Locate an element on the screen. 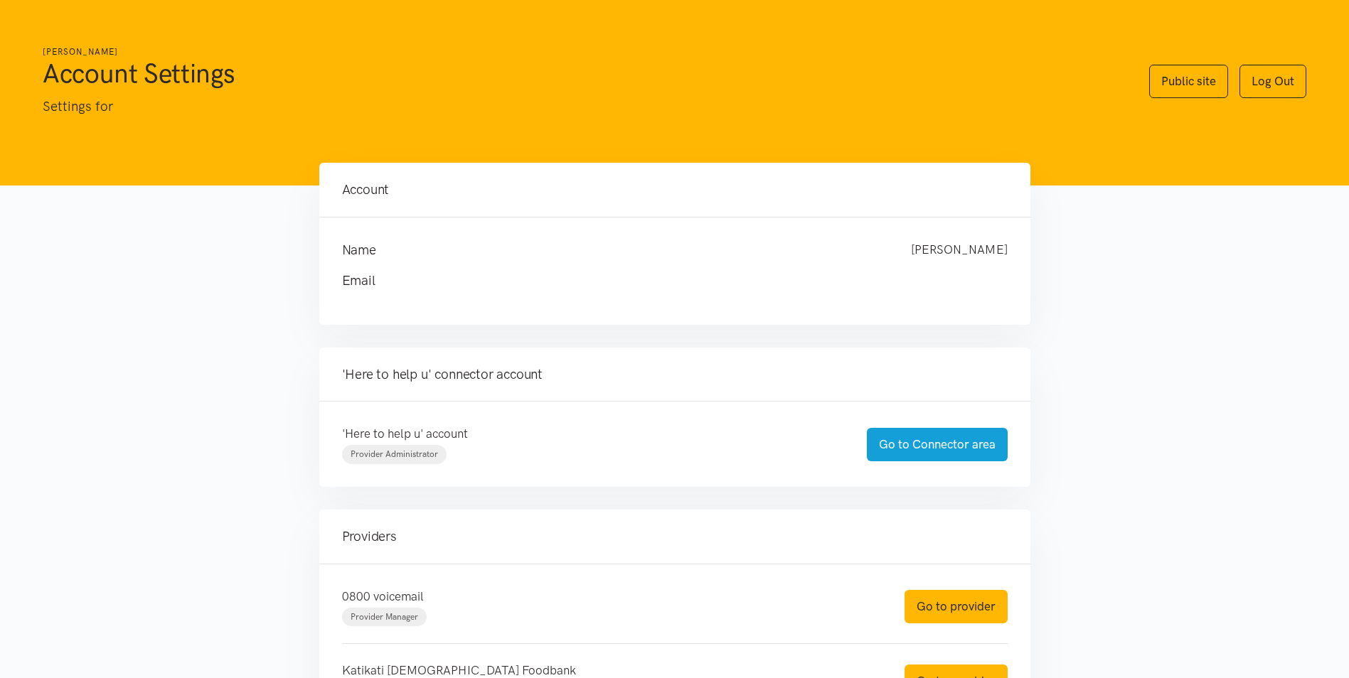 This screenshot has width=1349, height=678. p: 0800 voicemail is located at coordinates (609, 597).